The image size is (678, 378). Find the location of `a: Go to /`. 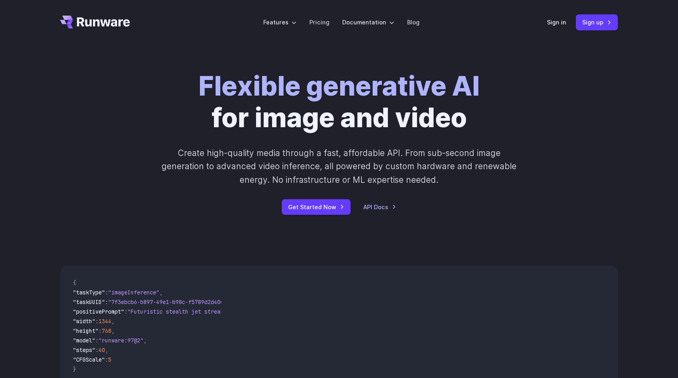

a: Go to / is located at coordinates (95, 22).